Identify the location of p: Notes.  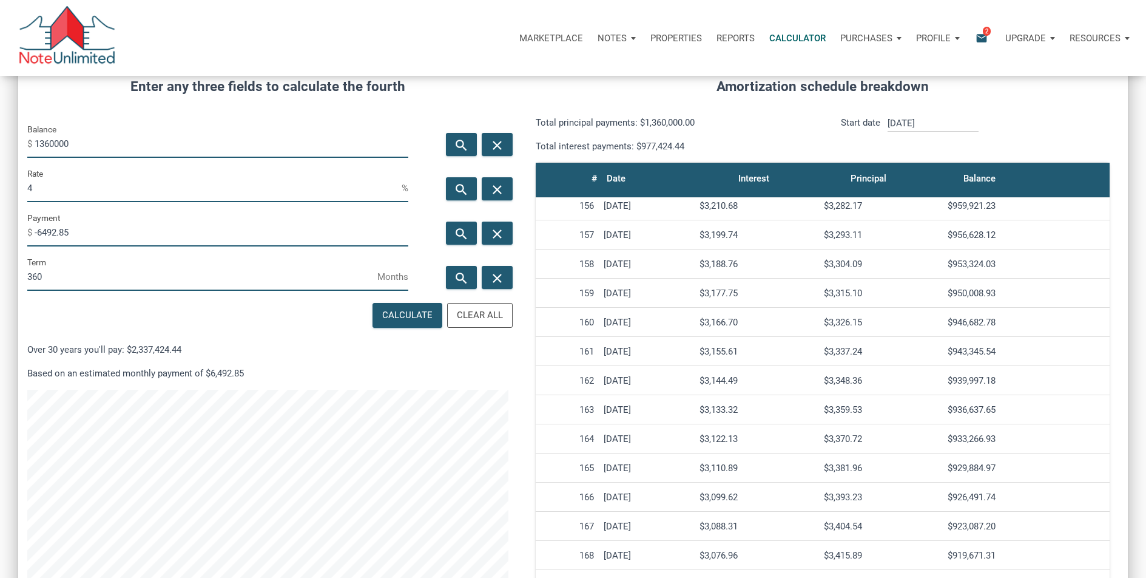
(612, 38).